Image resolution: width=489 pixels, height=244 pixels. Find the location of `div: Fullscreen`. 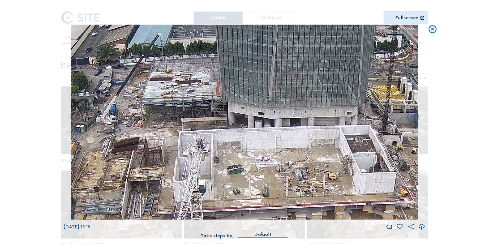

div: Fullscreen is located at coordinates (407, 18).